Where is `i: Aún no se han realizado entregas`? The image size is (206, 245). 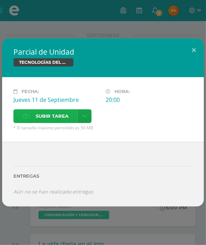
i: Aún no se han realizado entregas is located at coordinates (53, 192).